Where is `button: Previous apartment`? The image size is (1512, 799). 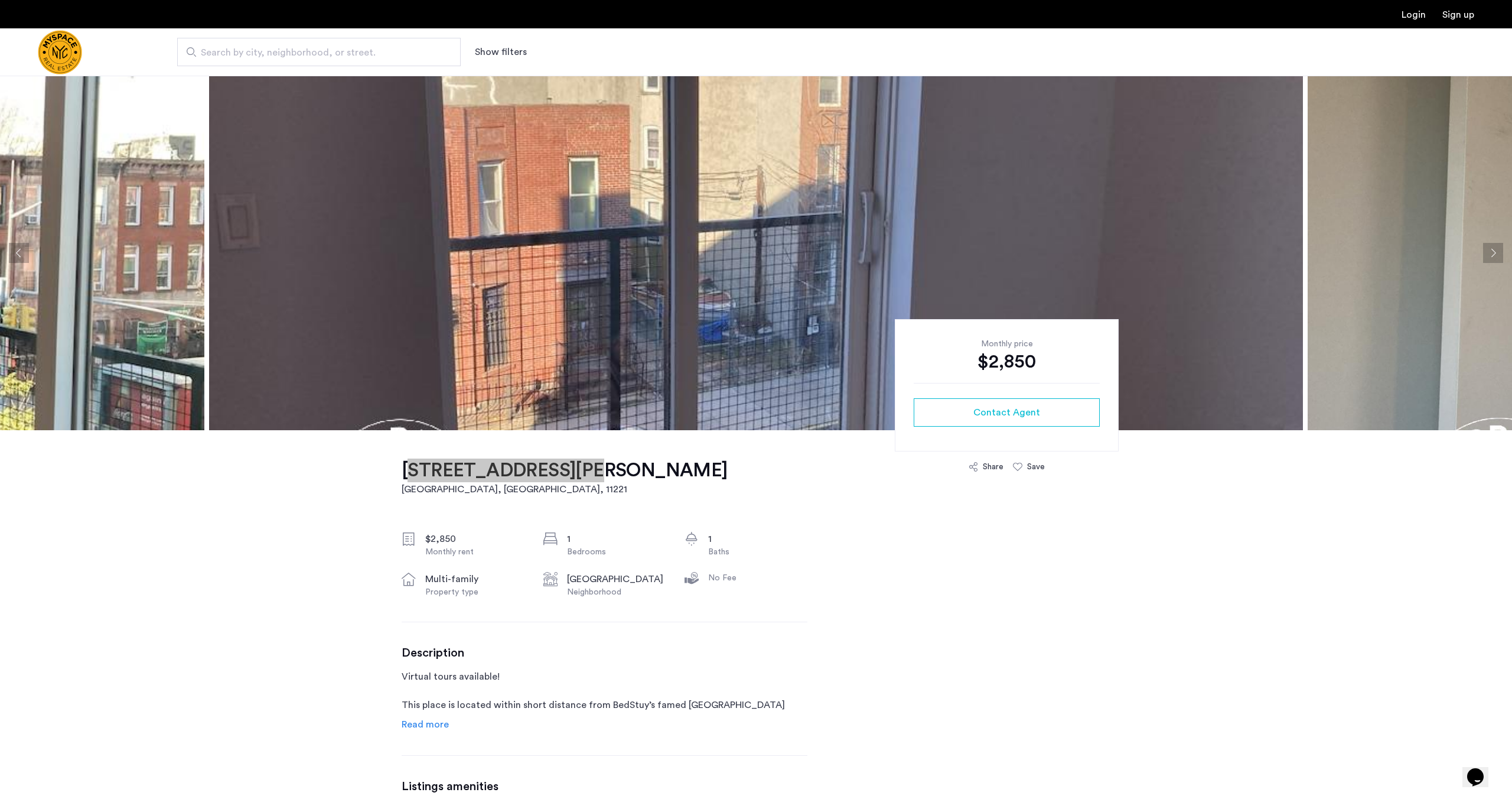
button: Previous apartment is located at coordinates (19, 253).